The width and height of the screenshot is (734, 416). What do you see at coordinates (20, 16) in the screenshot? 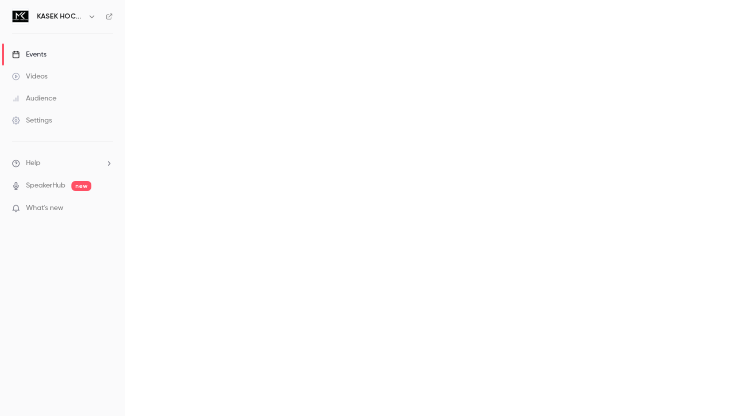
I see `img: KASEK HOCKEY` at bounding box center [20, 16].